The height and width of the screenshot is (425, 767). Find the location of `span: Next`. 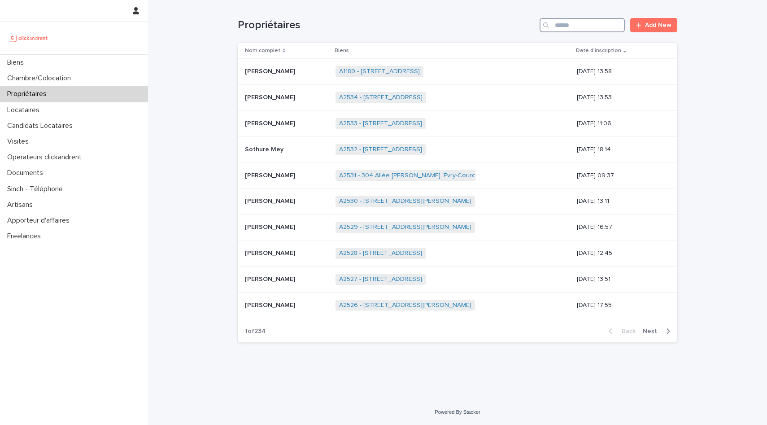

span: Next is located at coordinates (652, 331).